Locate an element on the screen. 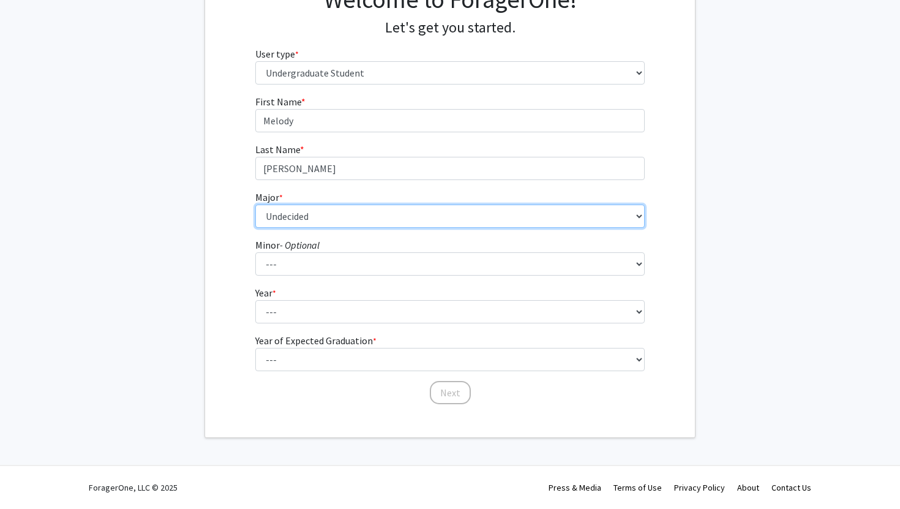  label: Minor is located at coordinates (287, 245).